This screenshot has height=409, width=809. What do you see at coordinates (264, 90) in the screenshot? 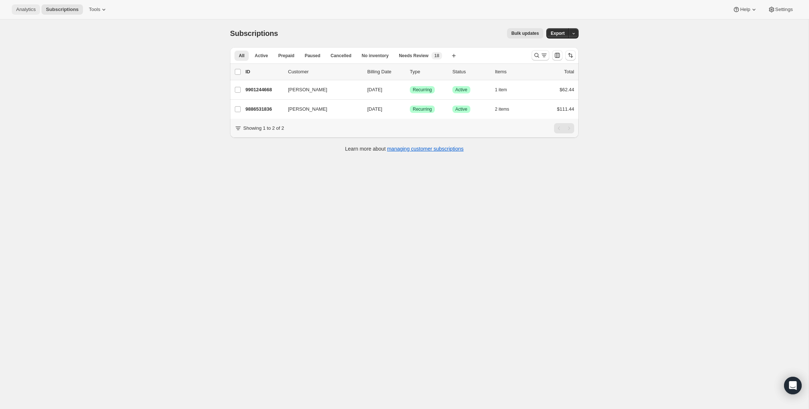
I see `p: 9901244668` at bounding box center [264, 90].